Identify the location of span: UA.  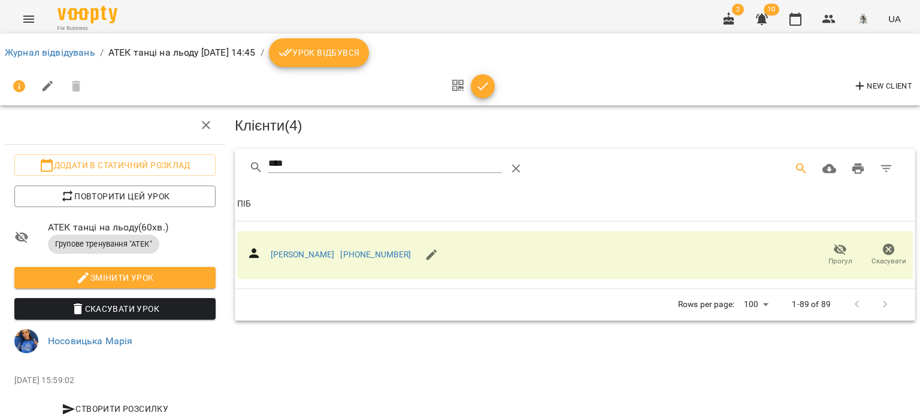
(895, 19).